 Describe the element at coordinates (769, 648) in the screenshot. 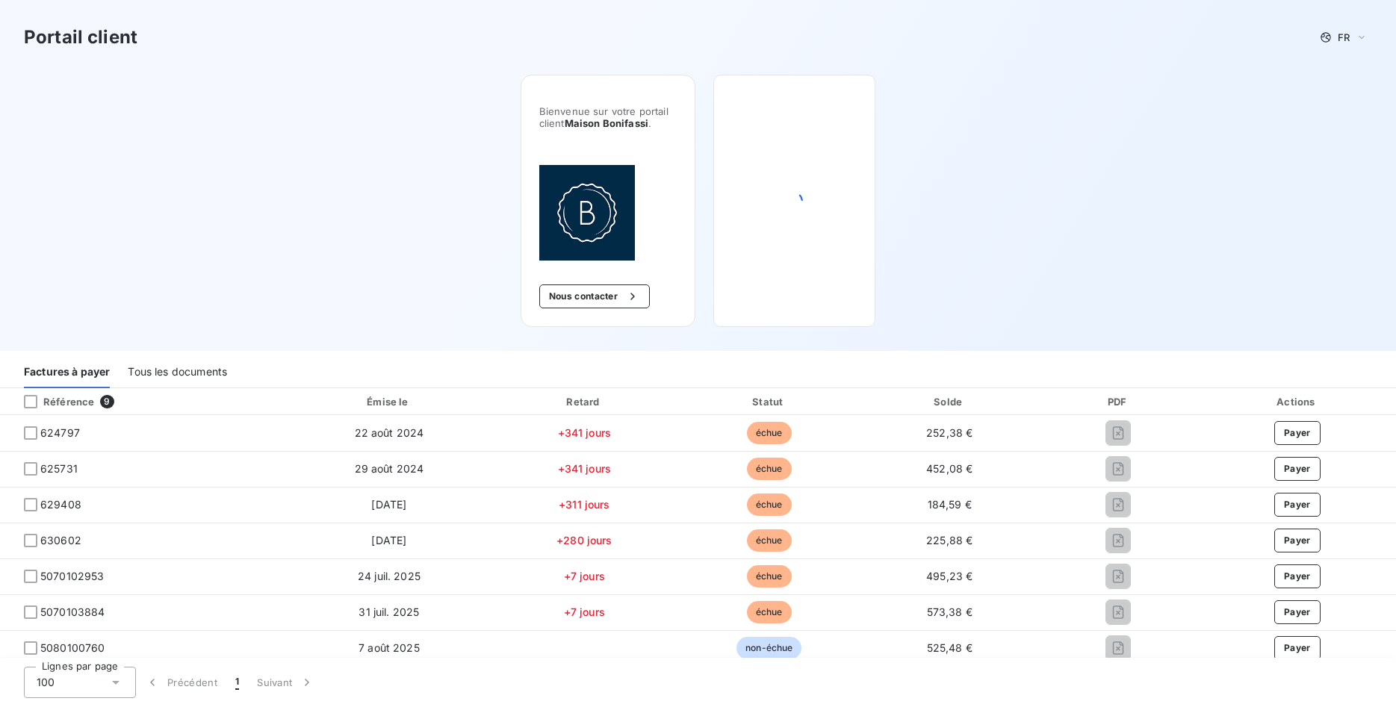

I see `span: non-échue` at that location.